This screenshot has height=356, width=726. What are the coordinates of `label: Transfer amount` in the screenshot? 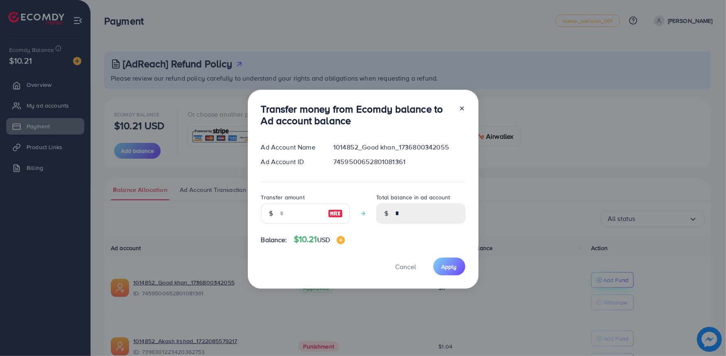 It's located at (283, 197).